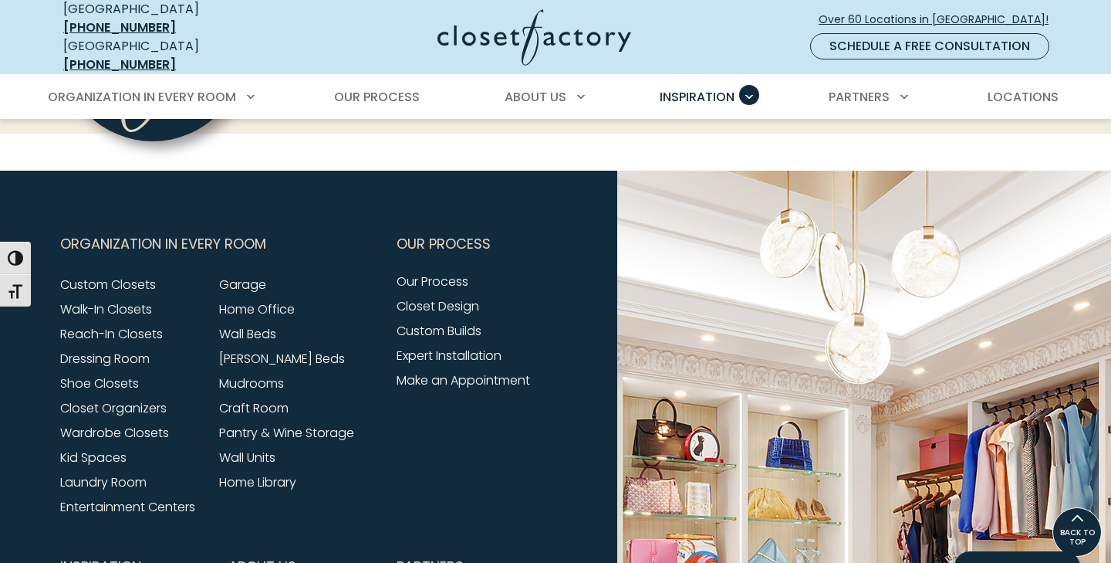  Describe the element at coordinates (242, 284) in the screenshot. I see `a: Garage` at that location.